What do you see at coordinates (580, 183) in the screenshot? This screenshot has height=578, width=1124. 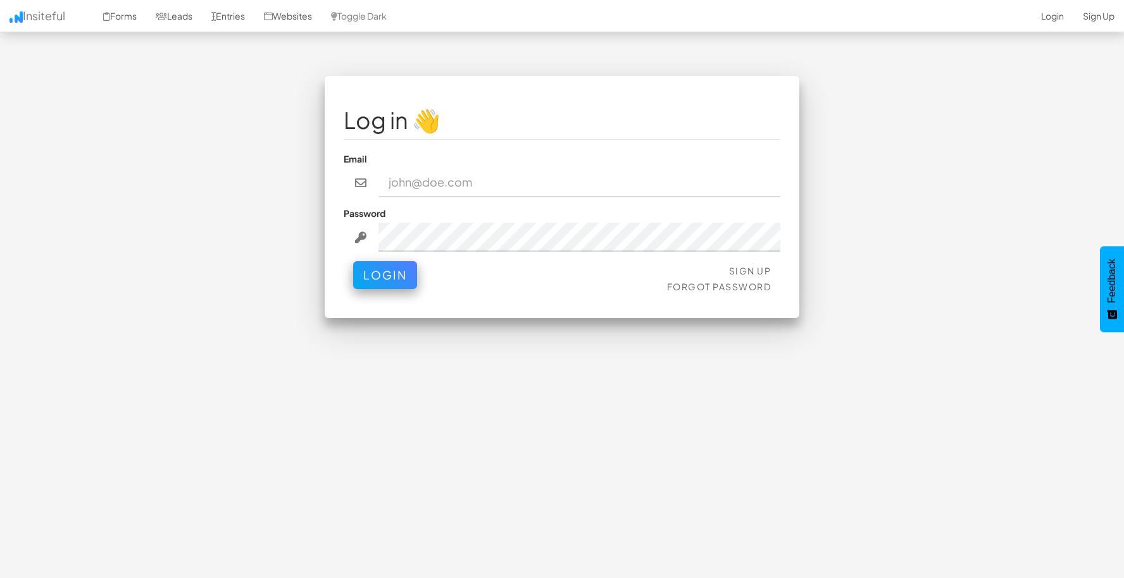 I see `input: john@doe.com` at bounding box center [580, 183].